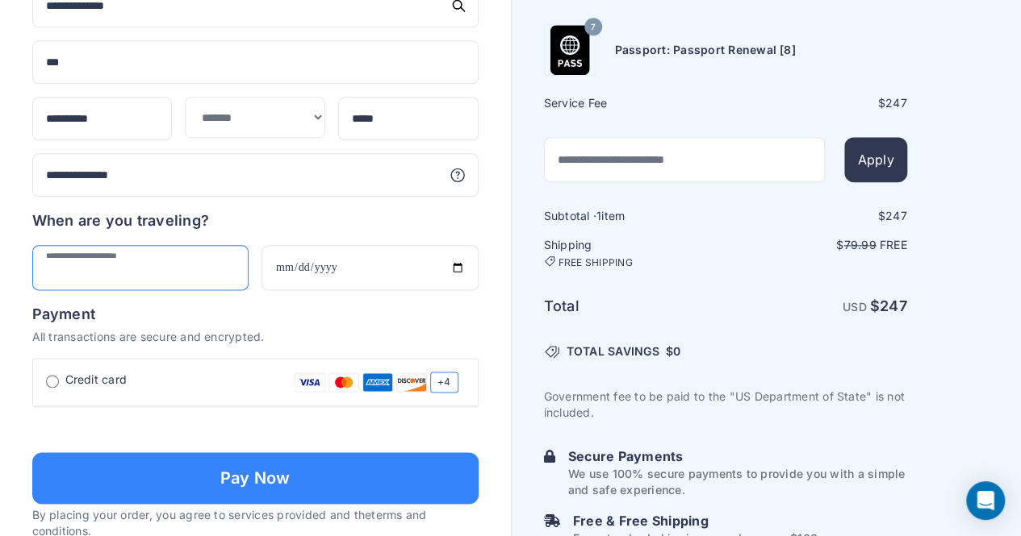 The width and height of the screenshot is (1021, 536). I want to click on img: Visa Card, so click(310, 382).